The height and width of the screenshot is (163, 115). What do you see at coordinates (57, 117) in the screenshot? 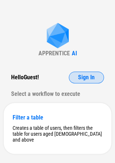
I see `div: Filter a table` at bounding box center [57, 117].